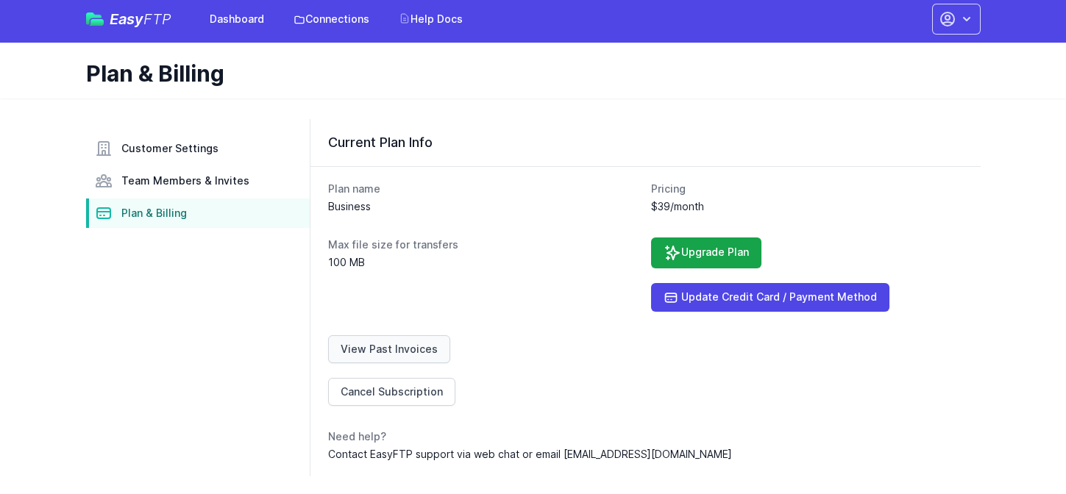 This screenshot has height=494, width=1066. Describe the element at coordinates (95, 19) in the screenshot. I see `img: easyftp_logo.png` at that location.